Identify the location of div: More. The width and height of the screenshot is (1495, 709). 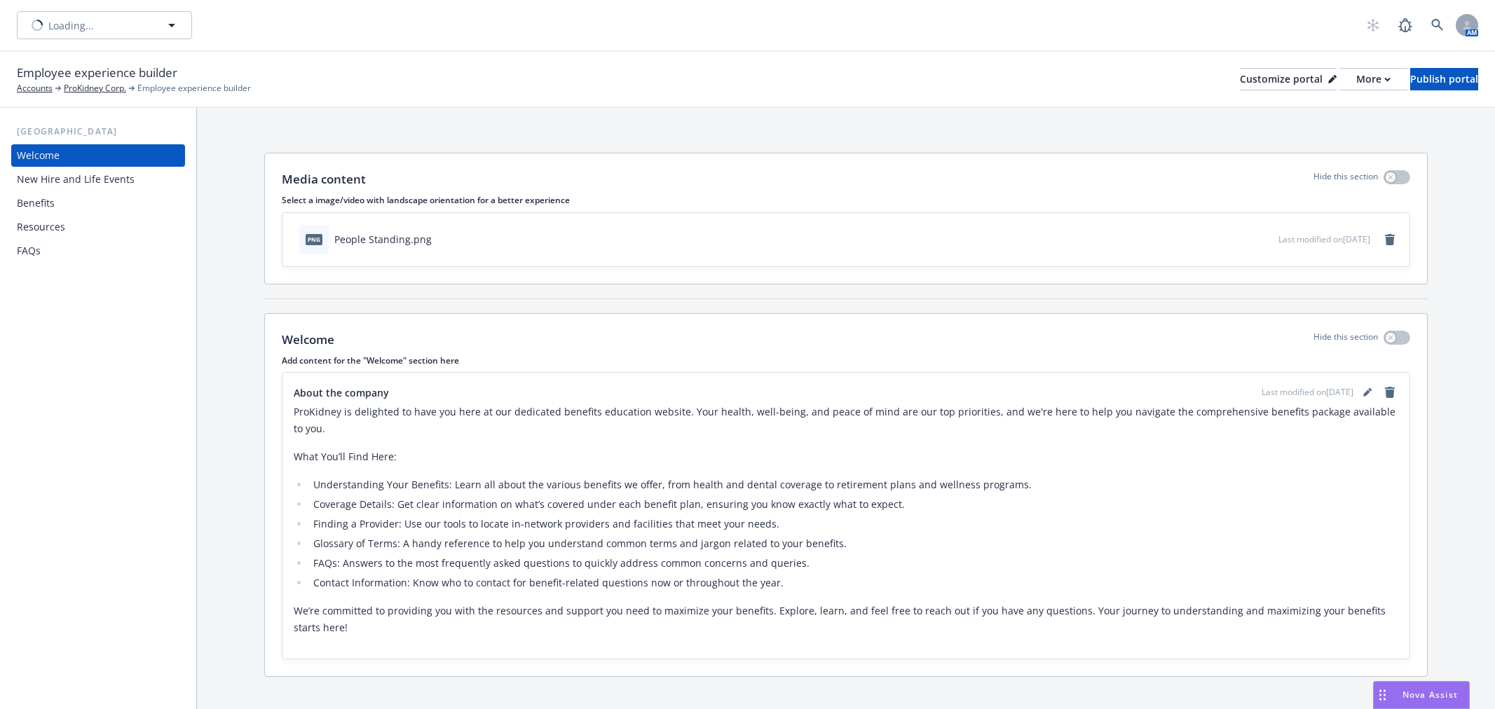
(1373, 79).